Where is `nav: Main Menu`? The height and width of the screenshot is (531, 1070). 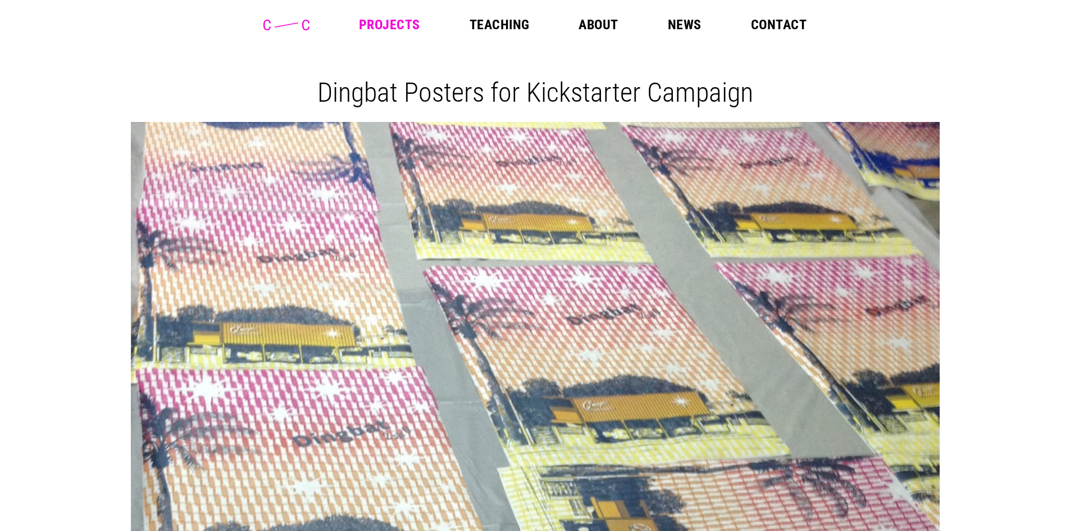
nav: Main Menu is located at coordinates (583, 25).